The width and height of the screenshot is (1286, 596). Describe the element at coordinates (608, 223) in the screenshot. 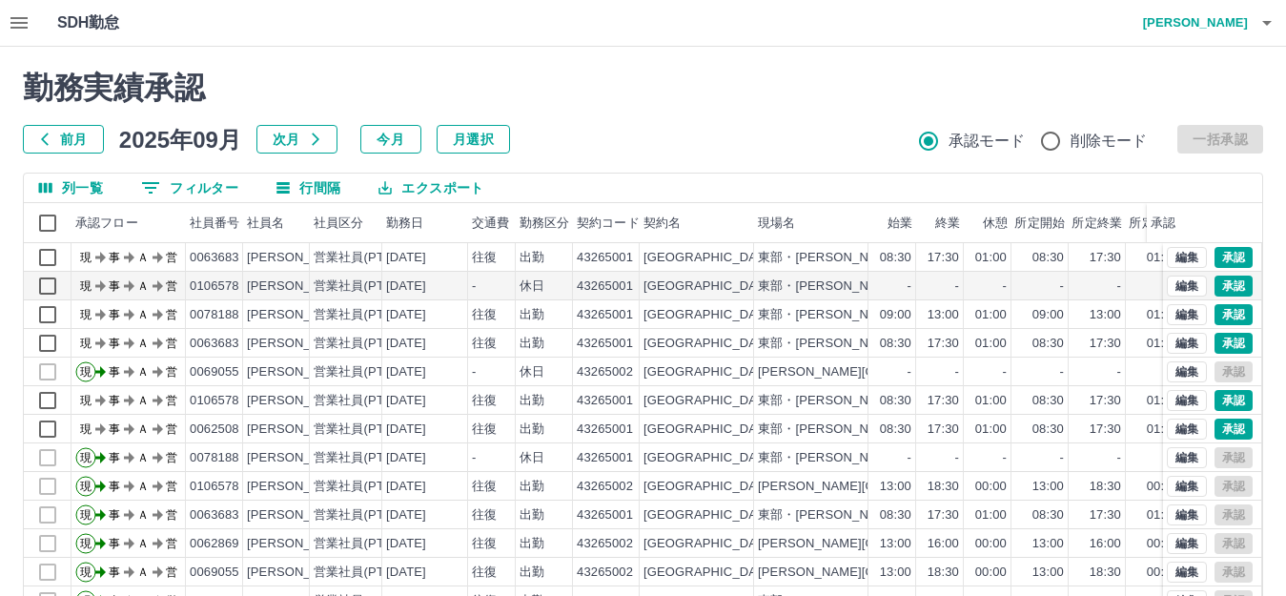

I see `div: 契約コード` at that location.